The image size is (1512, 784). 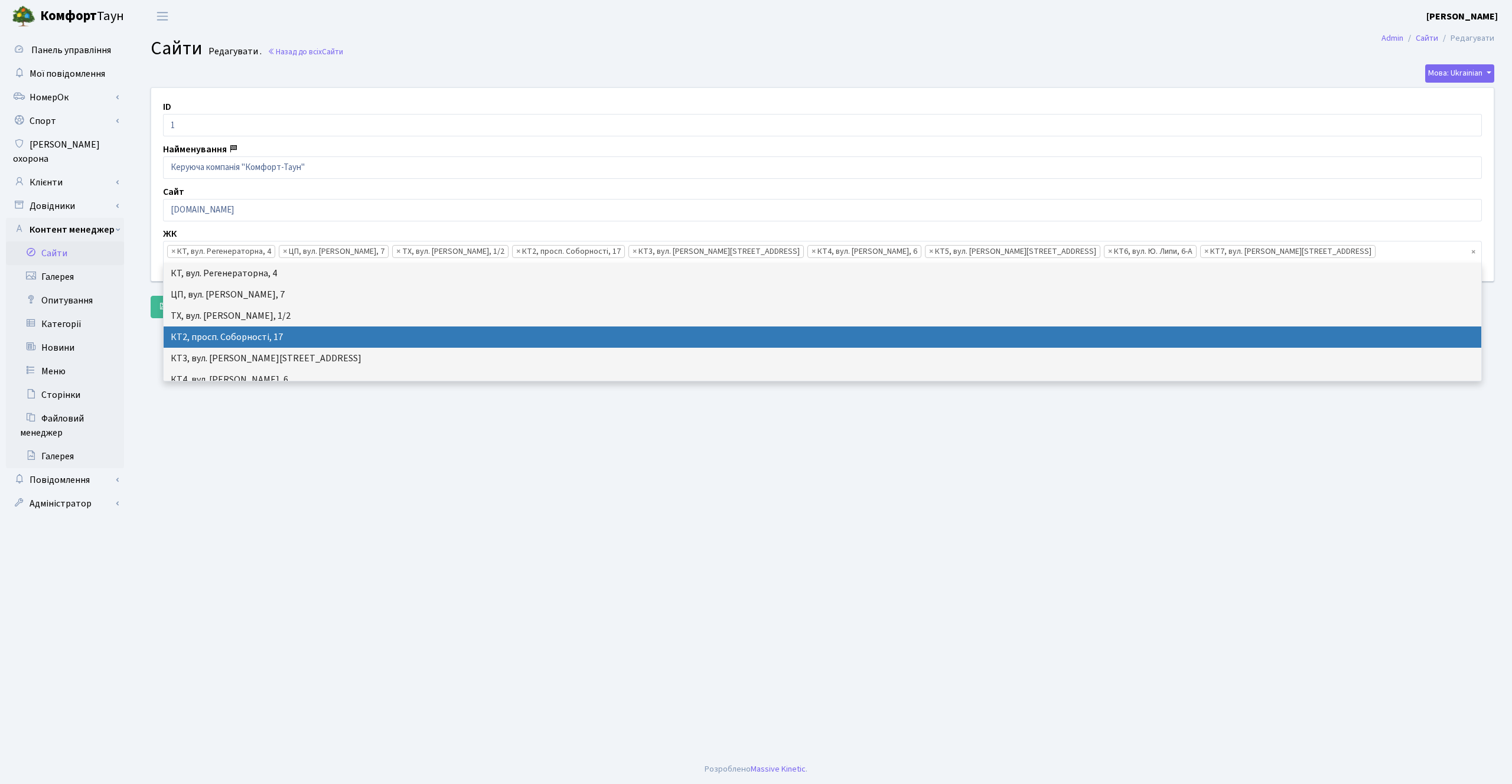 I want to click on a: Admin, so click(x=1392, y=38).